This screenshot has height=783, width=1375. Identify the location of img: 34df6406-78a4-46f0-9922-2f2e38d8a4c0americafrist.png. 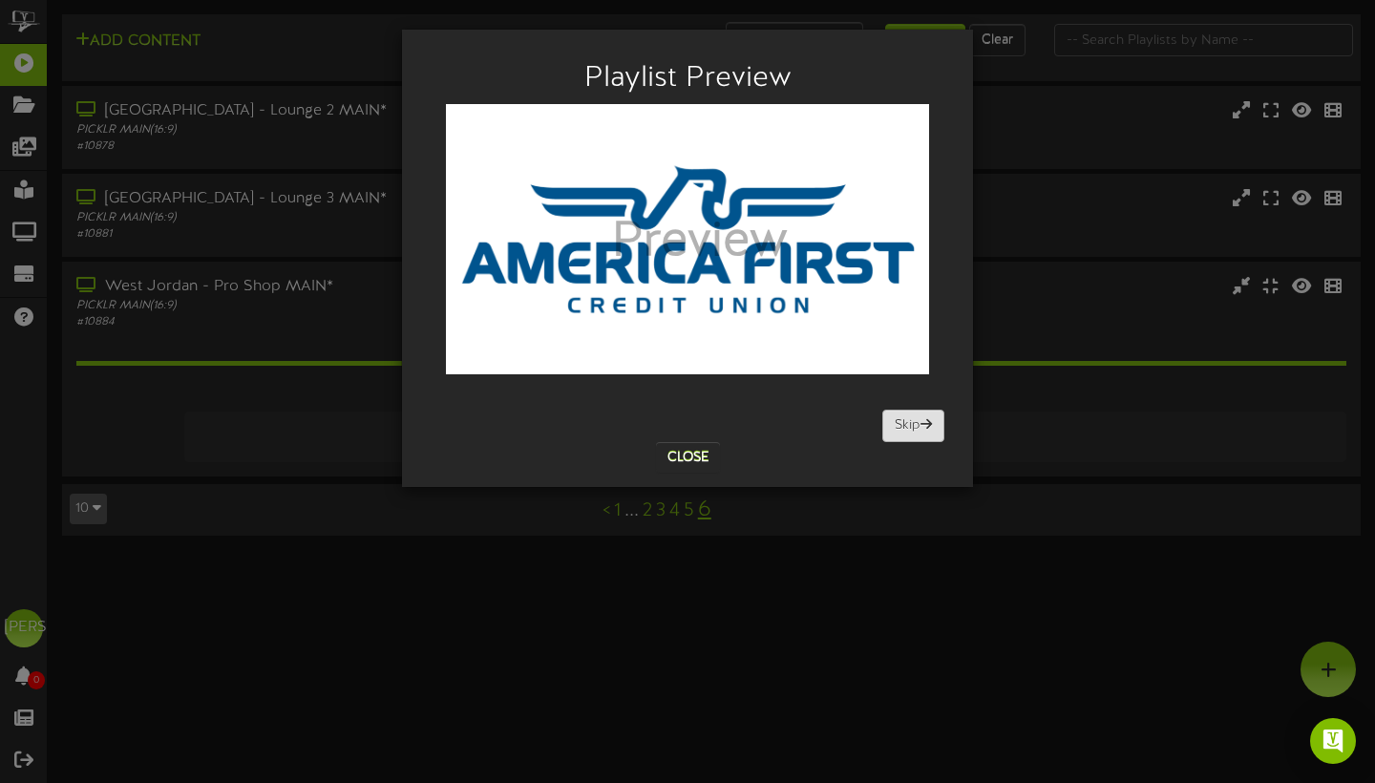
(688, 239).